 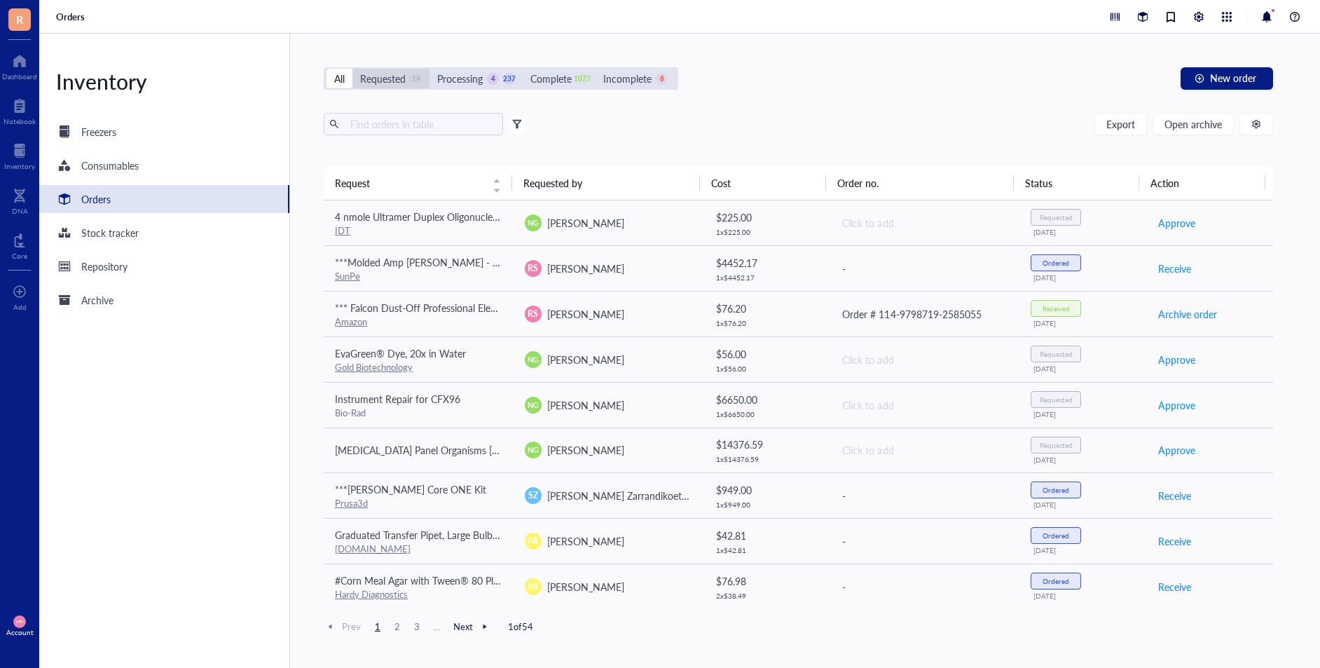 I want to click on button: Open archive, so click(x=1194, y=124).